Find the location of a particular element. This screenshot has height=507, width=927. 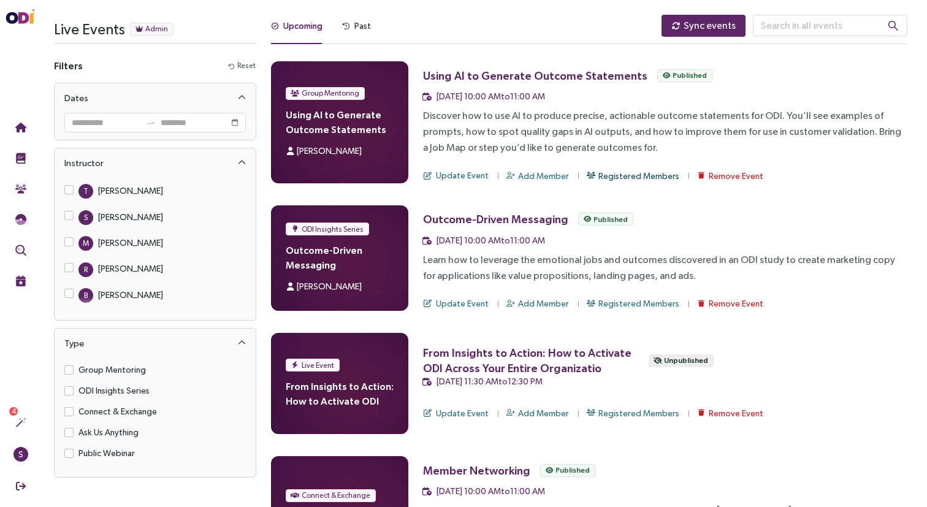

h4: Outcome-Driven Messaging is located at coordinates (340, 258).